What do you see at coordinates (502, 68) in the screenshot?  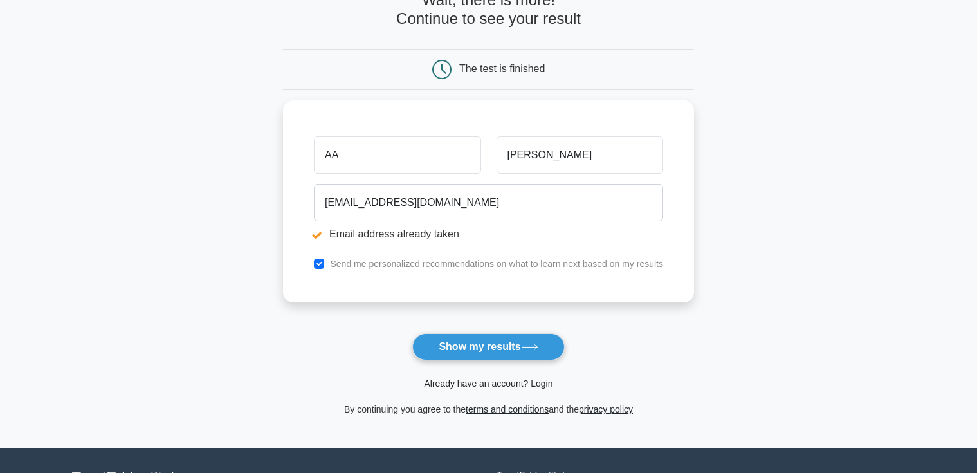 I see `div: The test is finished` at bounding box center [502, 68].